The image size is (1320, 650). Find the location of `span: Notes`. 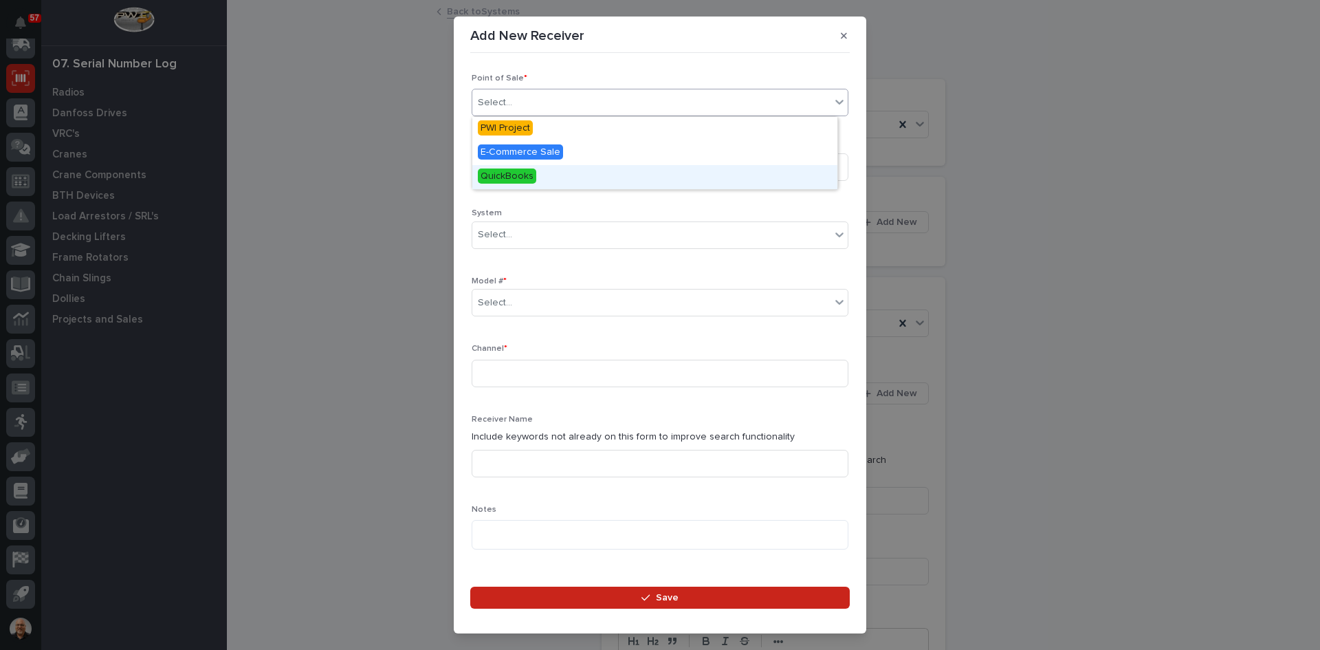

span: Notes is located at coordinates (484, 509).